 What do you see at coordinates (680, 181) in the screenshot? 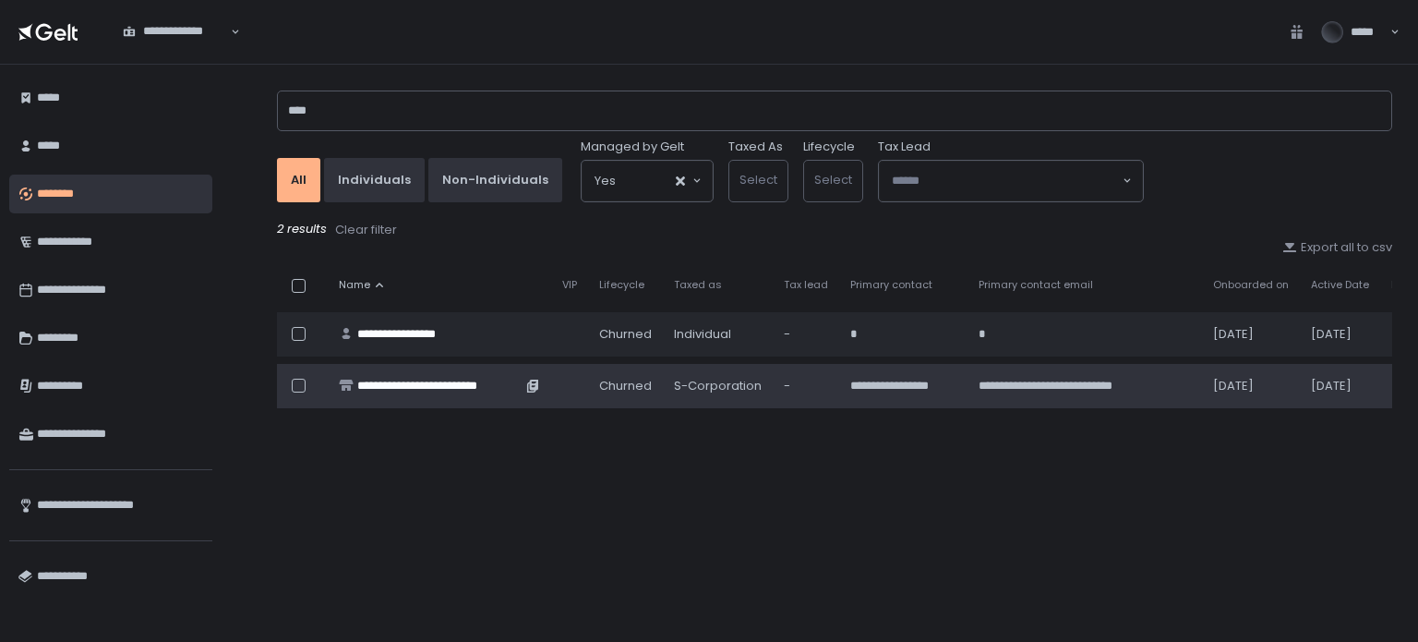
I see `button: Clear Selected` at bounding box center [680, 181].